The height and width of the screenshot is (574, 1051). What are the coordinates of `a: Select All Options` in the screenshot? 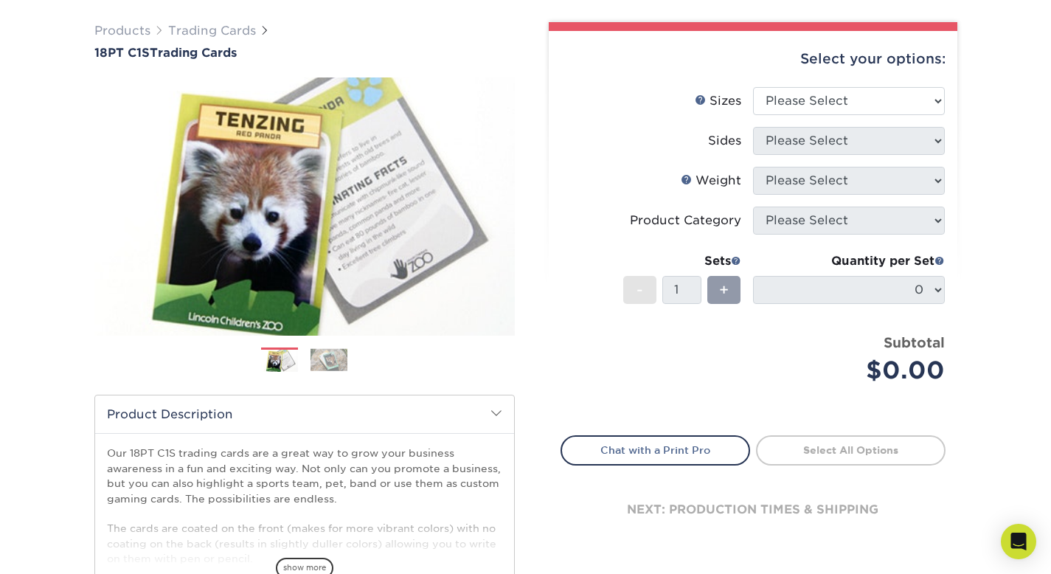 It's located at (851, 450).